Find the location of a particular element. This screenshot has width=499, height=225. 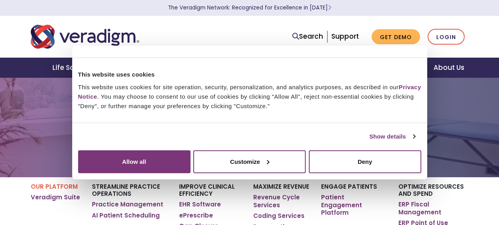

div: This website uses cookies for site operation, security, personalization, and analytics purposes, ... is located at coordinates (250, 96).